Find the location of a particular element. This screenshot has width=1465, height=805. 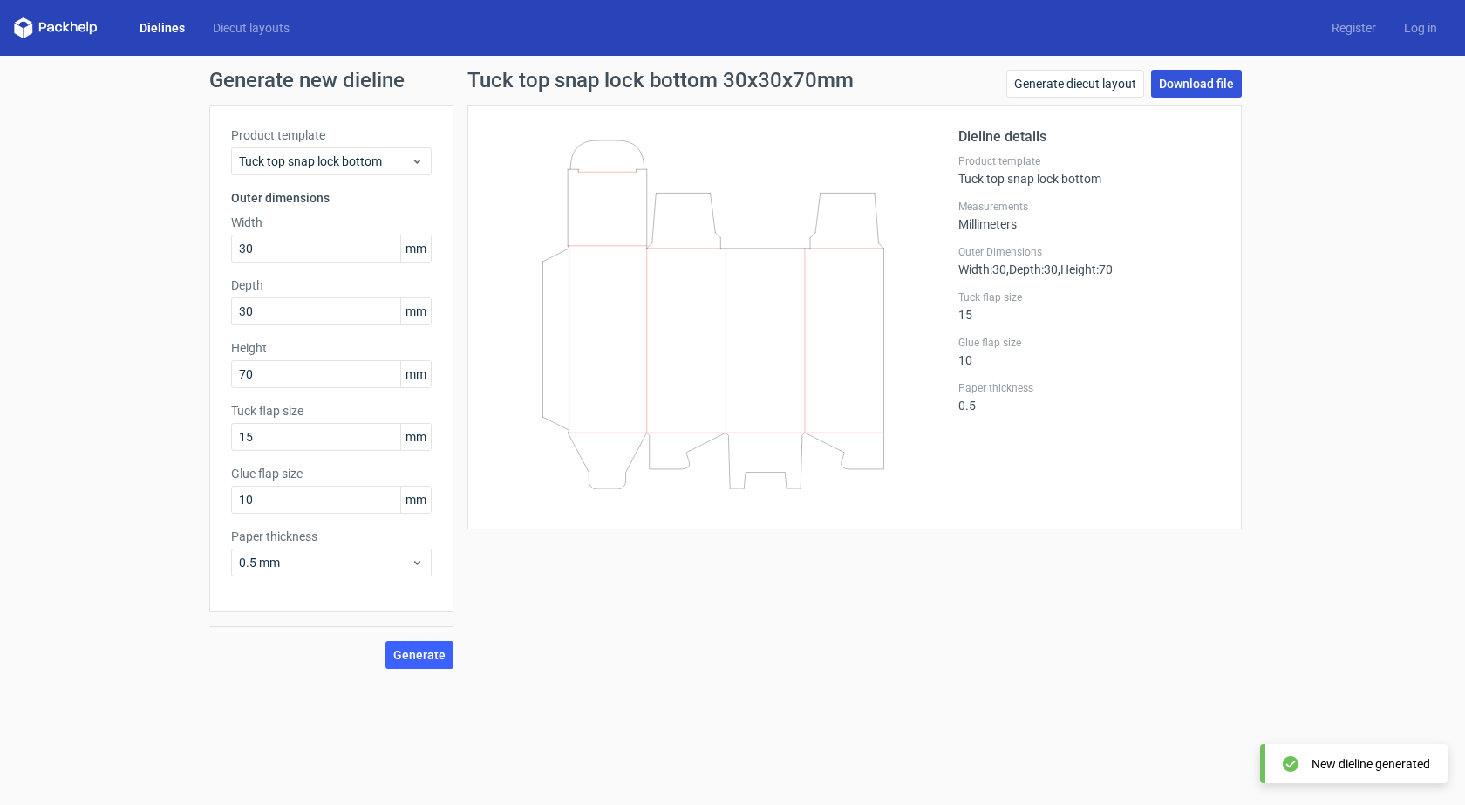

div: 15 is located at coordinates (1089, 306).